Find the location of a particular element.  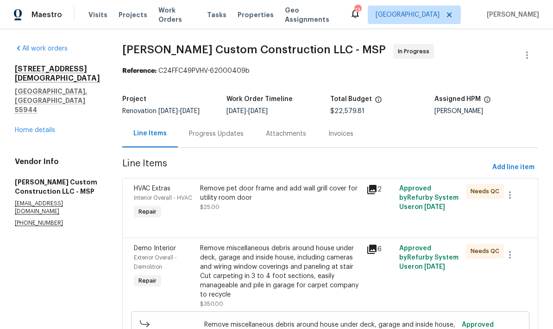

div: Invoices is located at coordinates (341, 134).